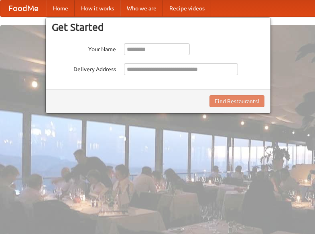 This screenshot has width=315, height=234. I want to click on a: FoodMe, so click(23, 8).